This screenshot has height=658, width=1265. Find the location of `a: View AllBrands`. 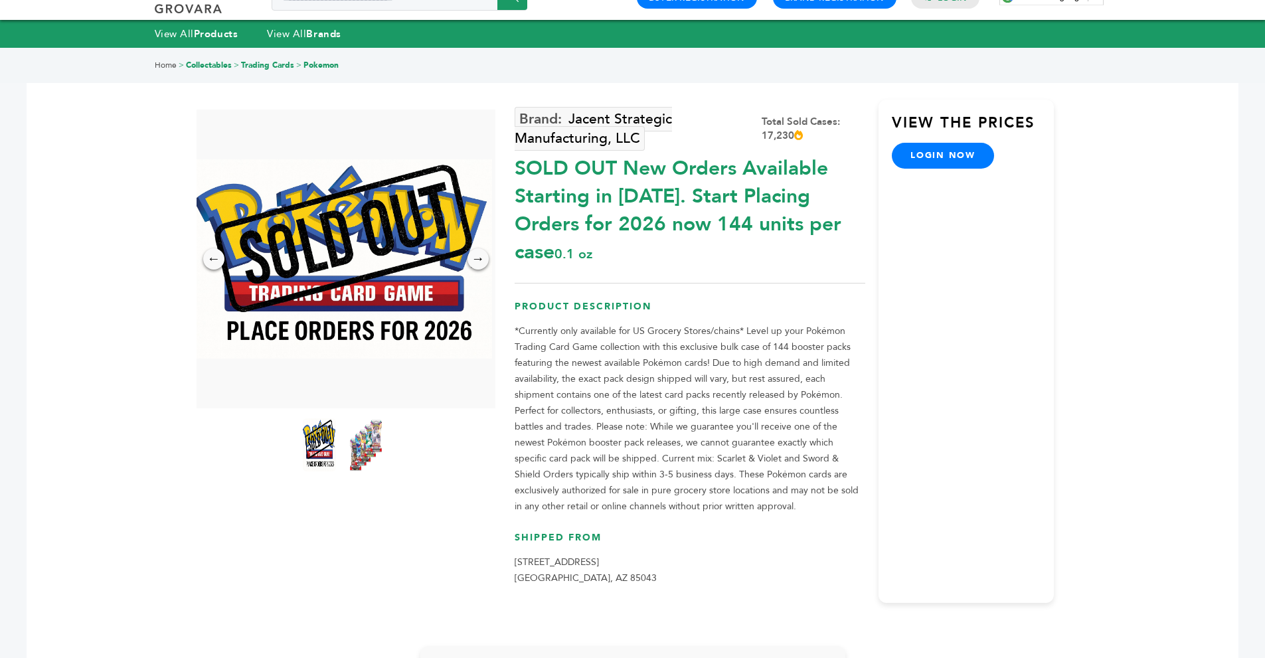

a: View AllBrands is located at coordinates (304, 34).